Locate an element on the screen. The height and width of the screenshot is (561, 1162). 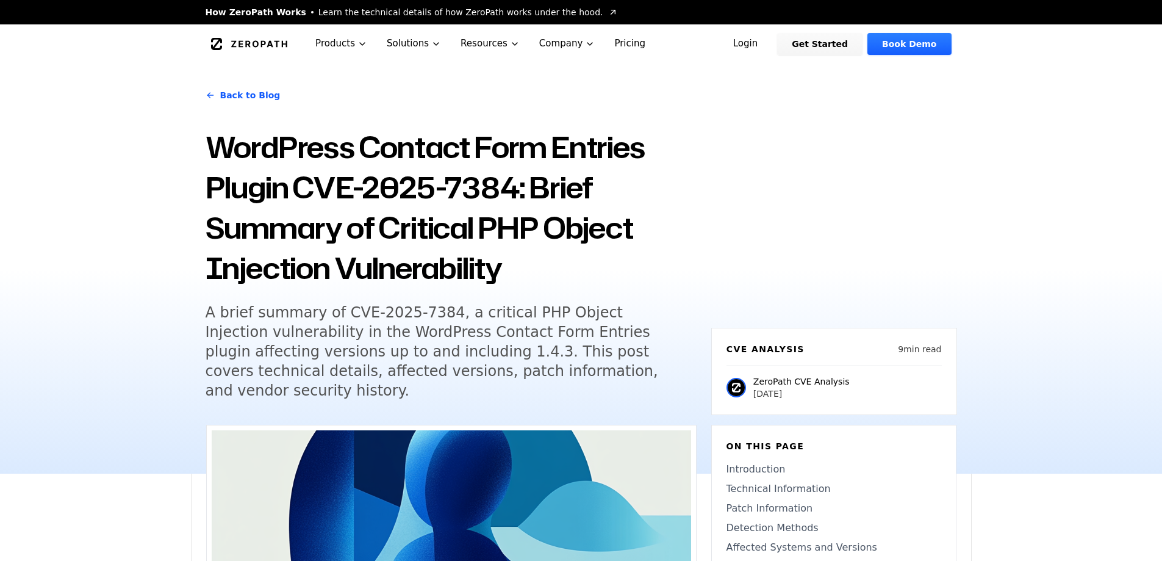
button: Solutions is located at coordinates (414, 43).